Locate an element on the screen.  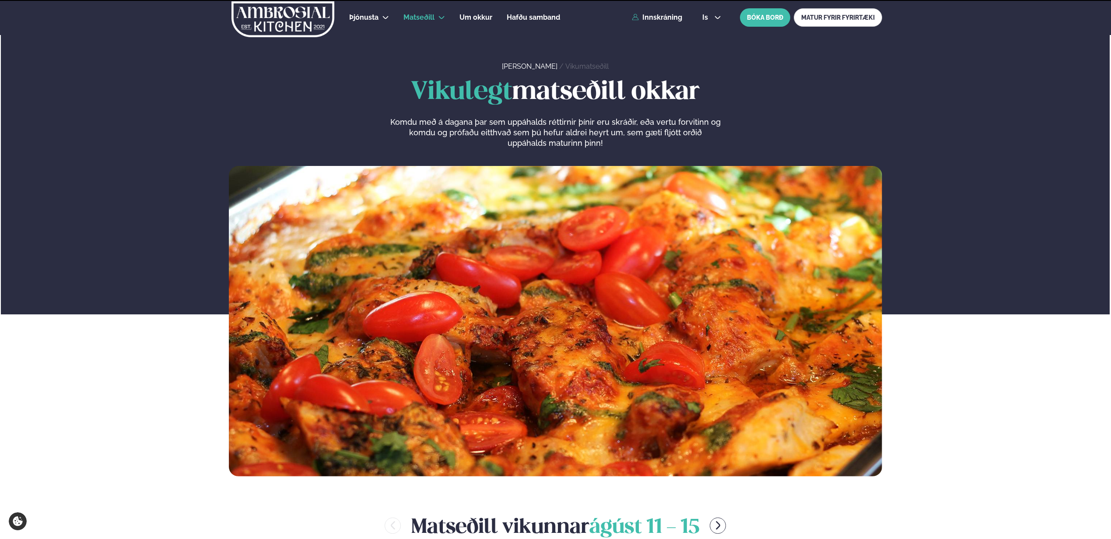
span: Um okkur is located at coordinates (476, 17).